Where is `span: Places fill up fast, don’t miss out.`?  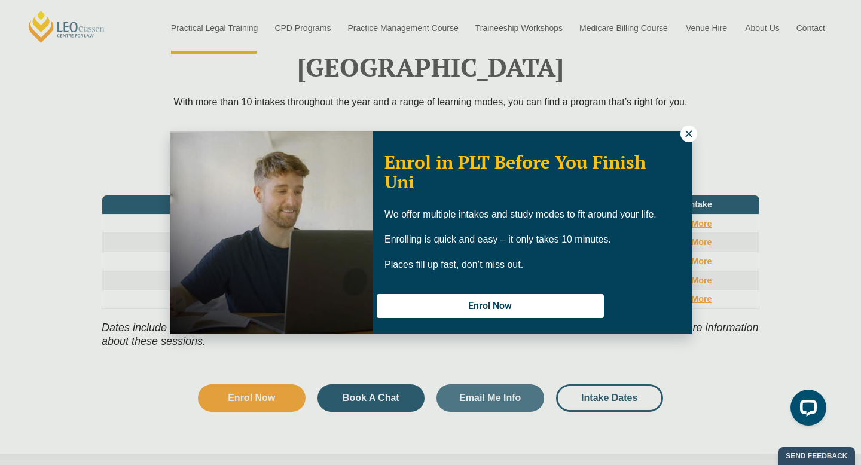
span: Places fill up fast, don’t miss out. is located at coordinates (454, 264).